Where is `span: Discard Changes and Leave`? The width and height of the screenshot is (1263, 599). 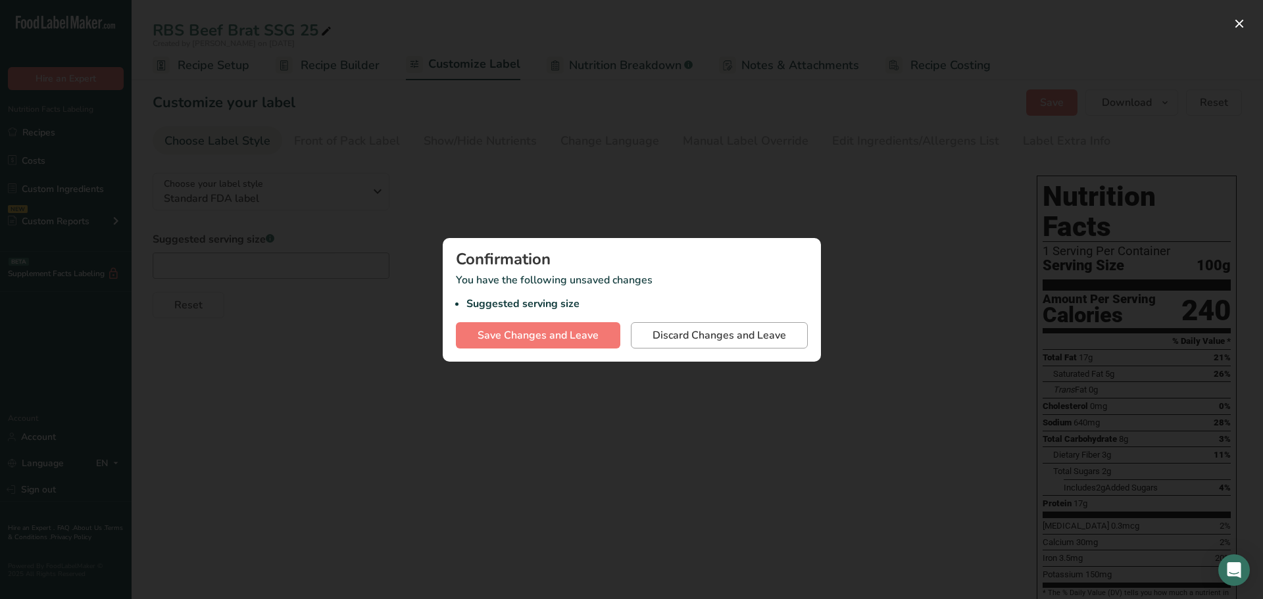 span: Discard Changes and Leave is located at coordinates (719, 336).